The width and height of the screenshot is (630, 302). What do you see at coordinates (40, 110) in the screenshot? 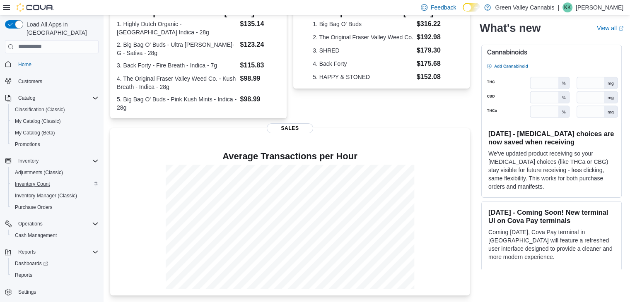
I see `a: Classification (Classic)` at bounding box center [40, 110].